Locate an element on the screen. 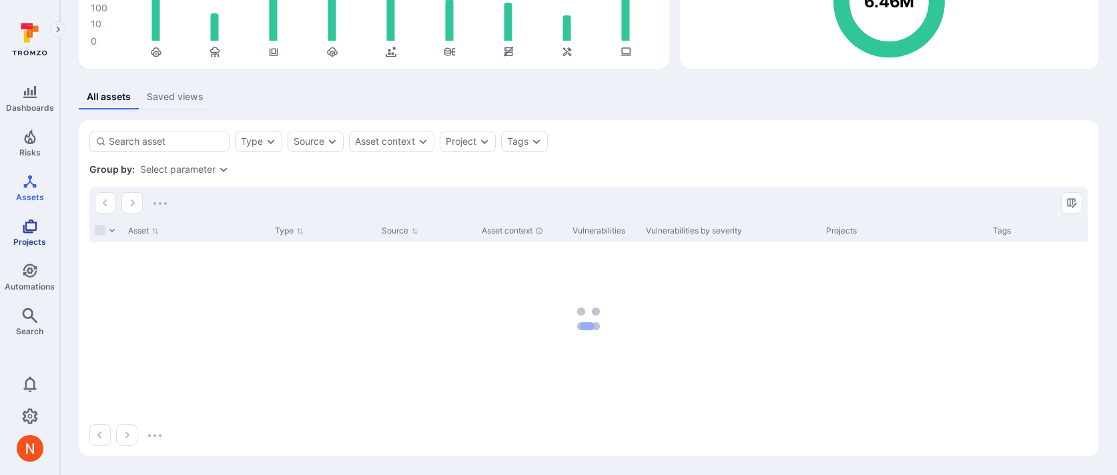 The width and height of the screenshot is (1117, 475). span: Group by: is located at coordinates (112, 169).